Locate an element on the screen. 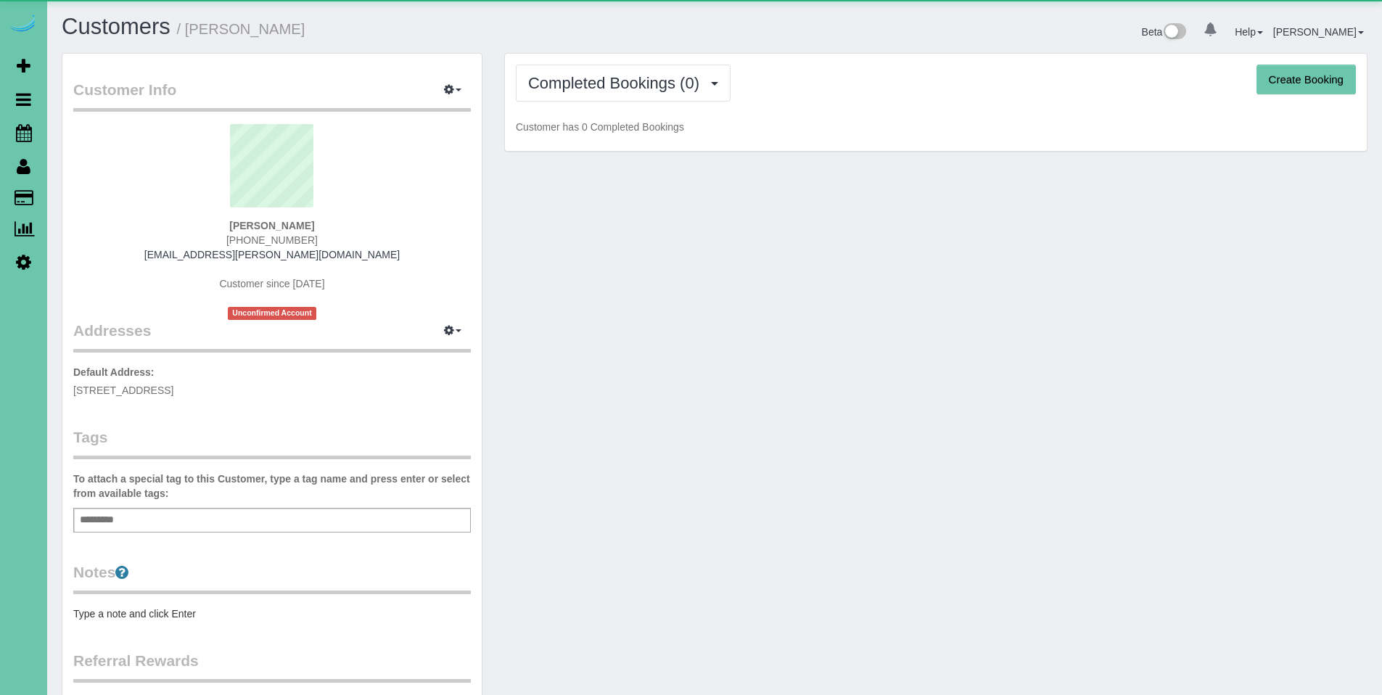 This screenshot has height=695, width=1382. button: Create Booking is located at coordinates (1306, 80).